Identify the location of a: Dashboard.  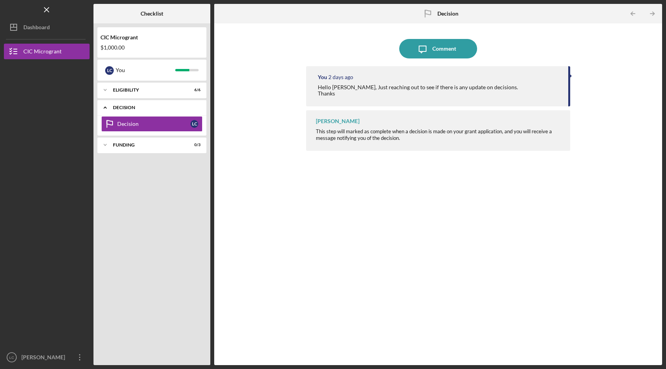
(47, 27).